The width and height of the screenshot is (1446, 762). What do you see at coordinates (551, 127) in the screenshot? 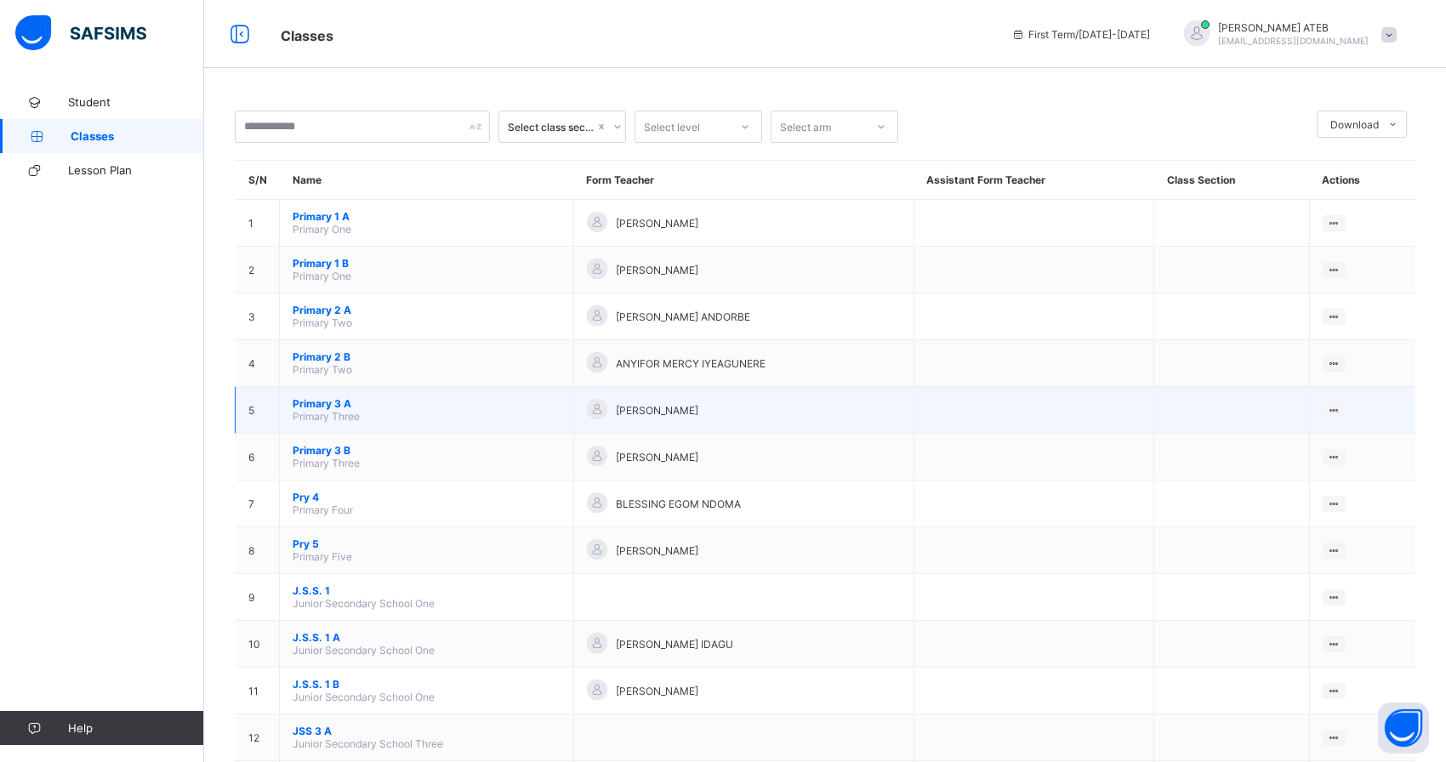
I see `div: Select class section` at bounding box center [551, 127].